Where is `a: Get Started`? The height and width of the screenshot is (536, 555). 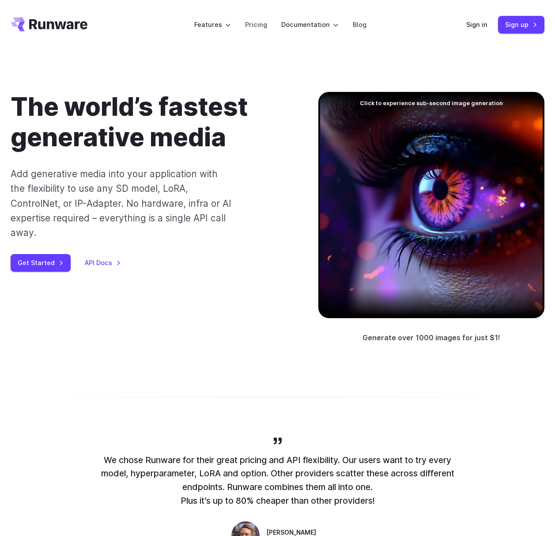 a: Get Started is located at coordinates (41, 262).